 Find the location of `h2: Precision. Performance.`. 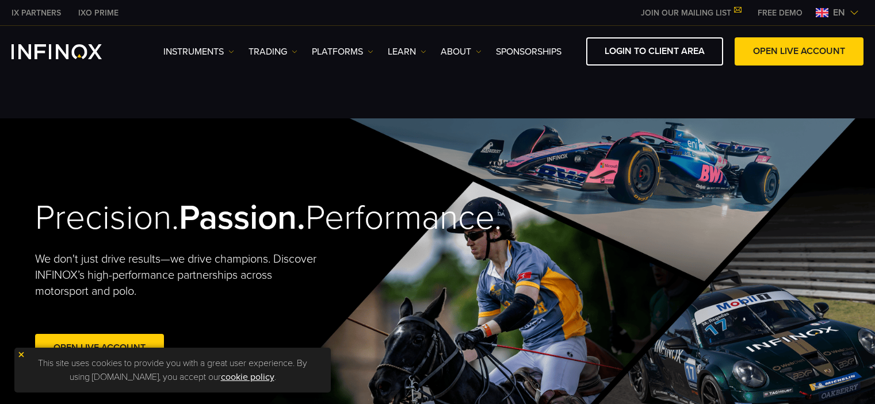

h2: Precision. Performance. is located at coordinates (216, 218).